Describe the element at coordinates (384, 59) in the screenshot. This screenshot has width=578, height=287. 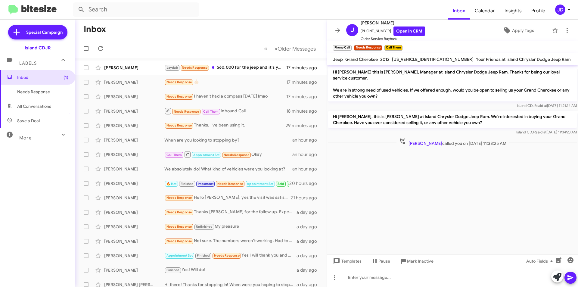
I see `span: 2012` at that location.